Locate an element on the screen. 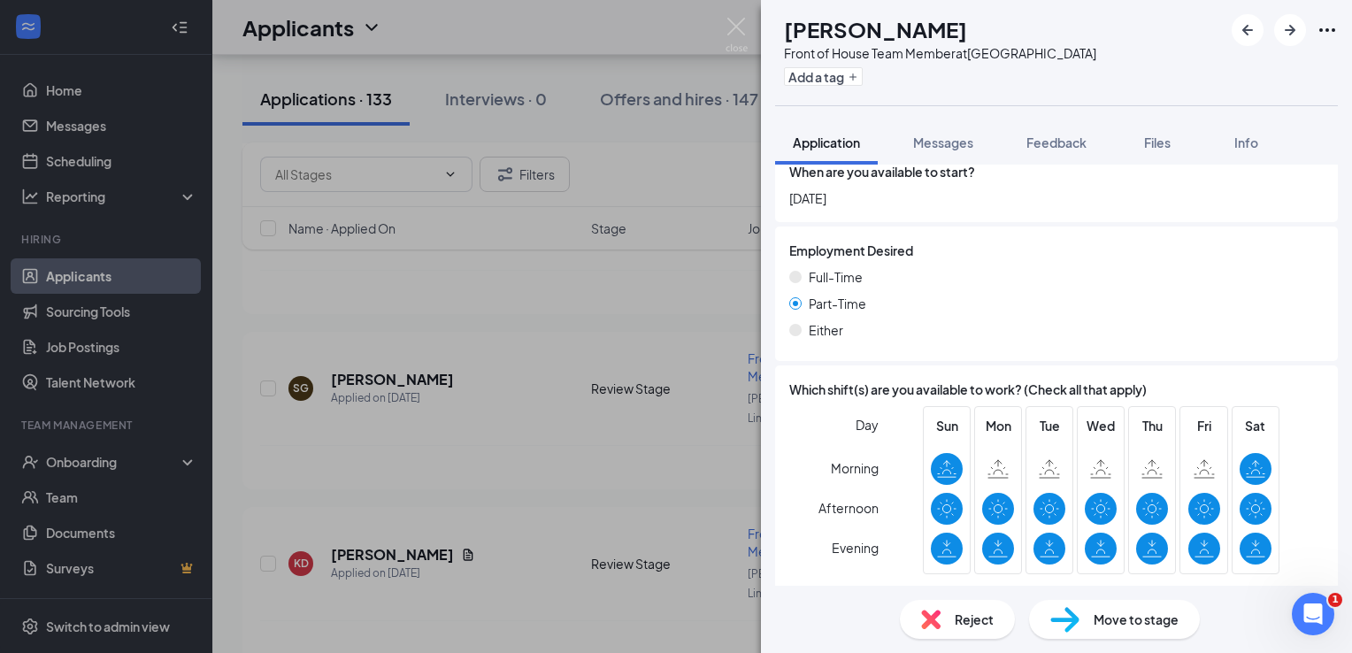 The width and height of the screenshot is (1352, 653). span: Mon is located at coordinates (998, 426).